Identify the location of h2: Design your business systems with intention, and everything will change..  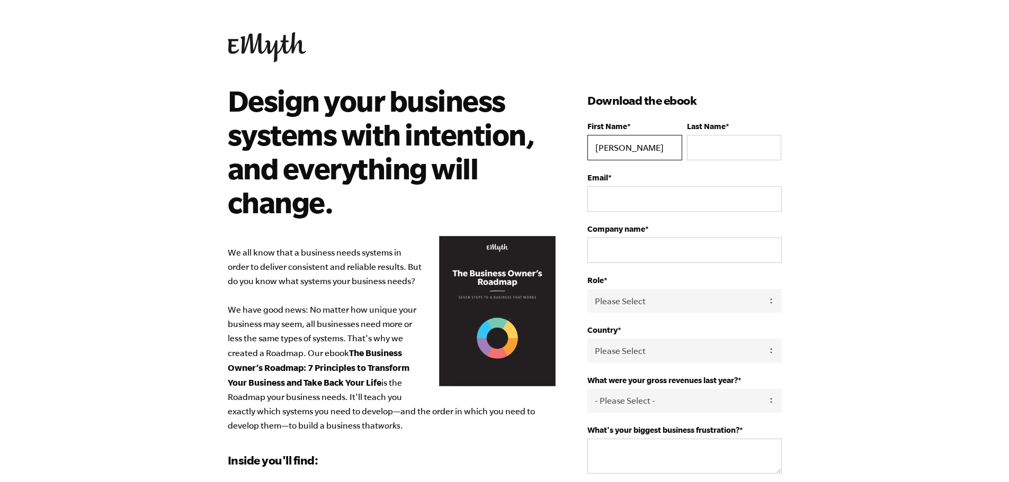
(384, 151).